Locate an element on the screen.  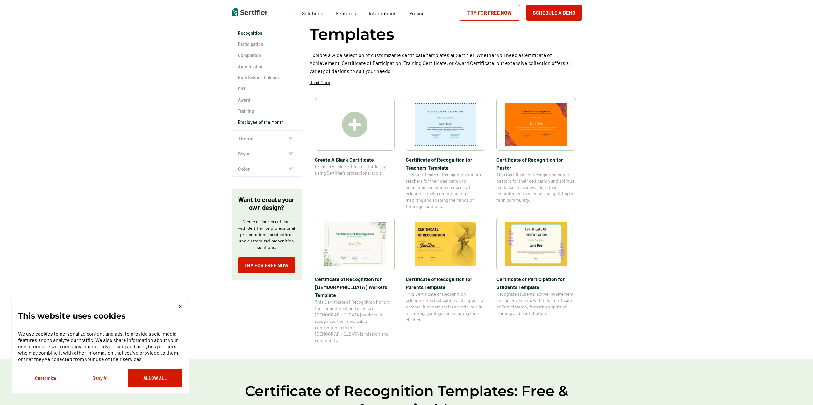
a: Pricing is located at coordinates (417, 12).